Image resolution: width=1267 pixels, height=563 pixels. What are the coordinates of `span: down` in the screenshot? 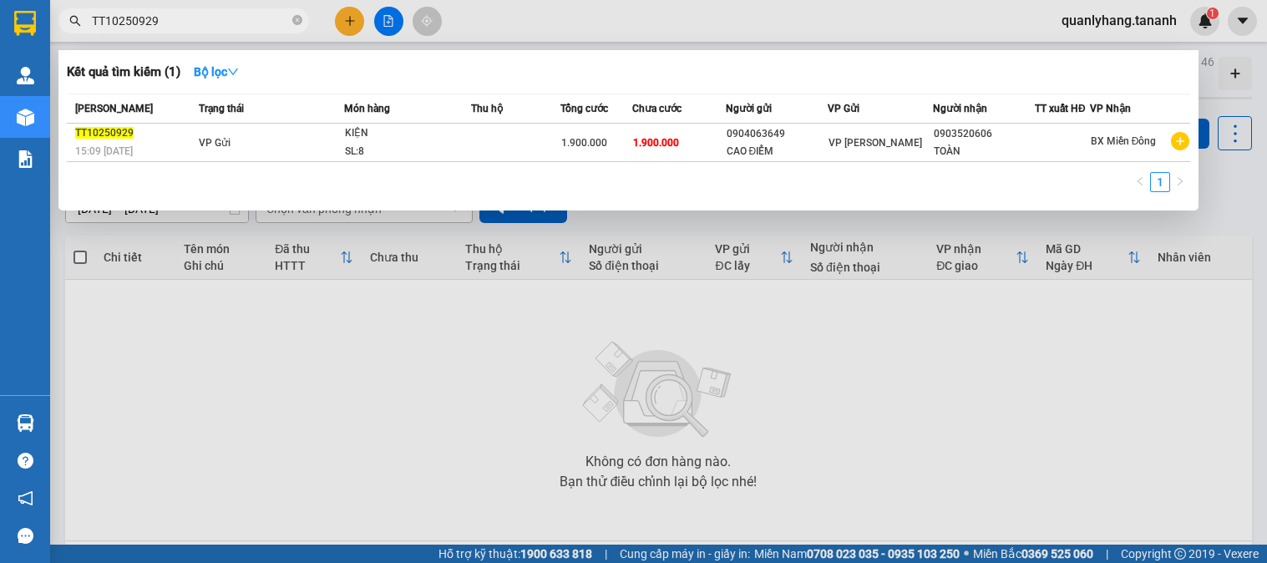 It's located at (233, 72).